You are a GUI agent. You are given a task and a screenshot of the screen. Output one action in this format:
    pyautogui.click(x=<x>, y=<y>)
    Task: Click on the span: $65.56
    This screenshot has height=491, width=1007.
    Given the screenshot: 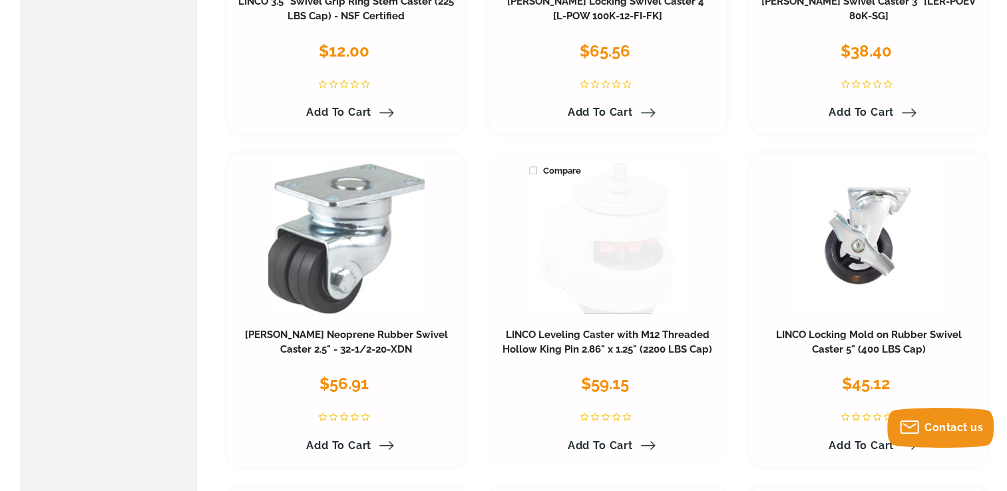 What is the action you would take?
    pyautogui.click(x=605, y=51)
    